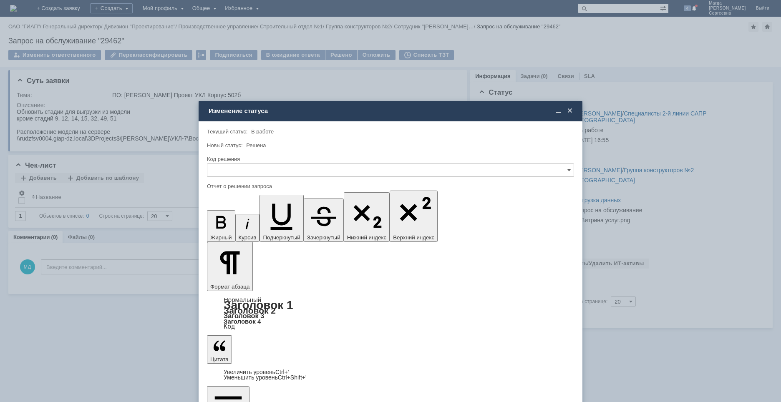  What do you see at coordinates (256, 145) in the screenshot?
I see `span: Решена` at bounding box center [256, 145].